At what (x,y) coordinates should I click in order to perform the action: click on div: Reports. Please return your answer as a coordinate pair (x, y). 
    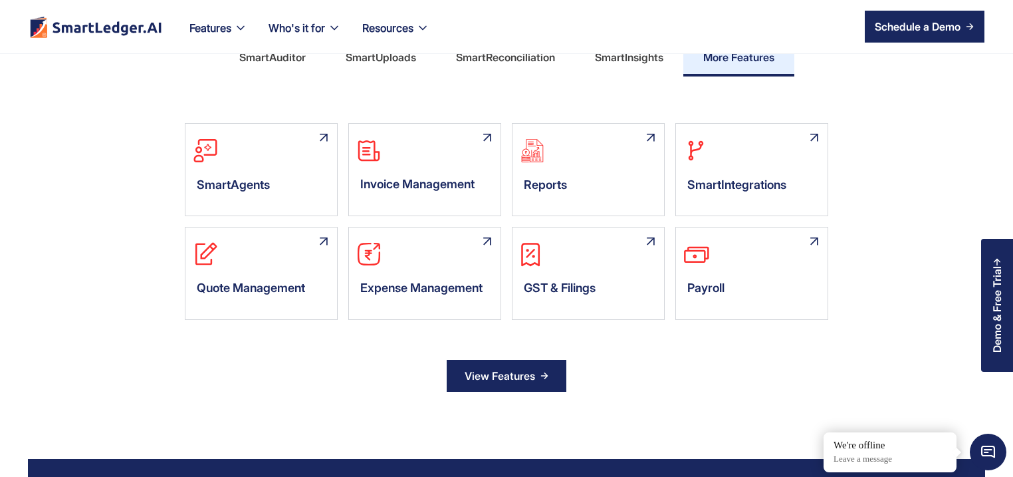
    Looking at the image, I should click on (588, 188).